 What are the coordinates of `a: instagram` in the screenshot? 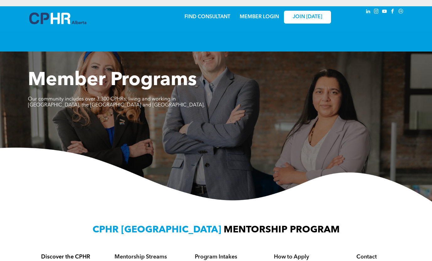 It's located at (377, 12).